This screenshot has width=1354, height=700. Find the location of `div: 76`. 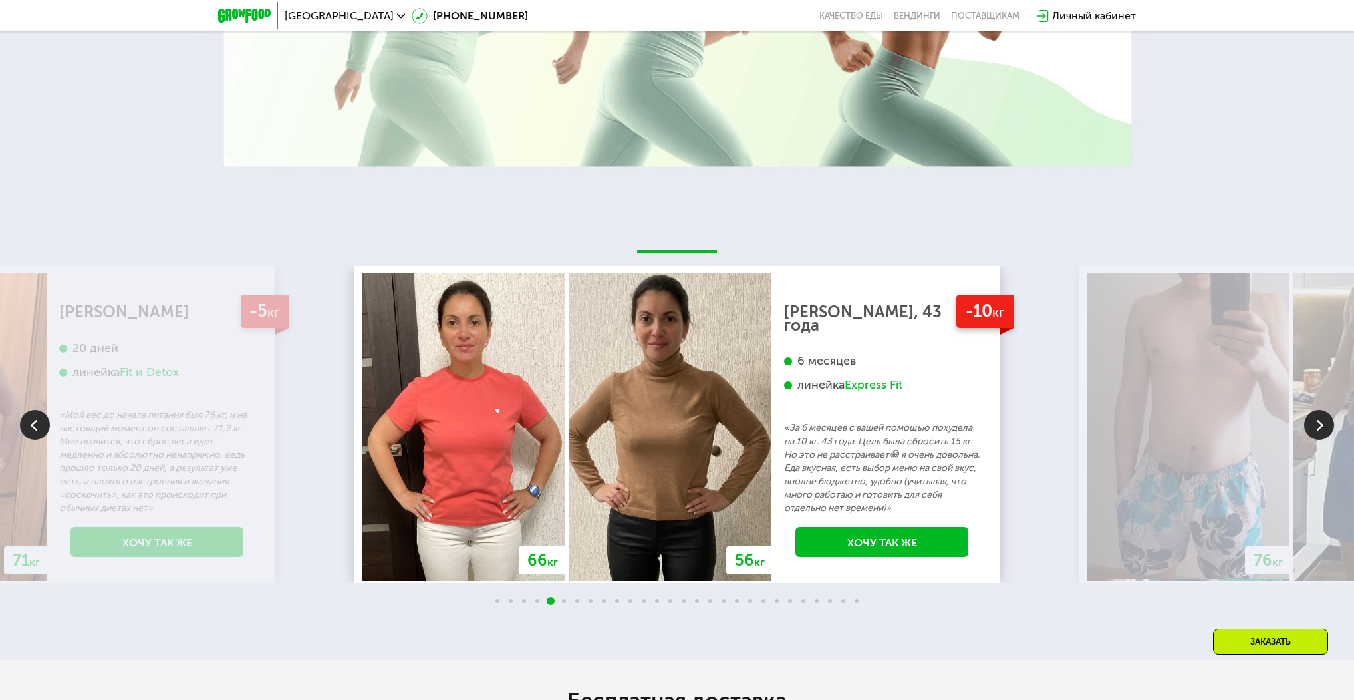

div: 76 is located at coordinates (1268, 560).